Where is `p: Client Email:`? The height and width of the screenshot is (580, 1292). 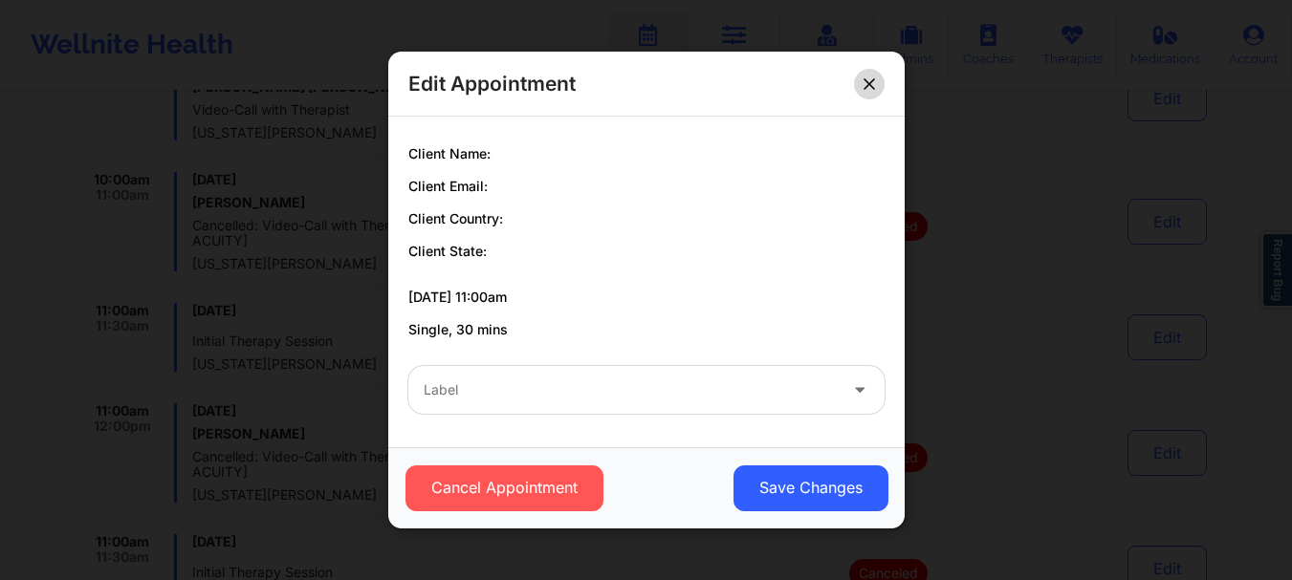 p: Client Email: is located at coordinates (646, 186).